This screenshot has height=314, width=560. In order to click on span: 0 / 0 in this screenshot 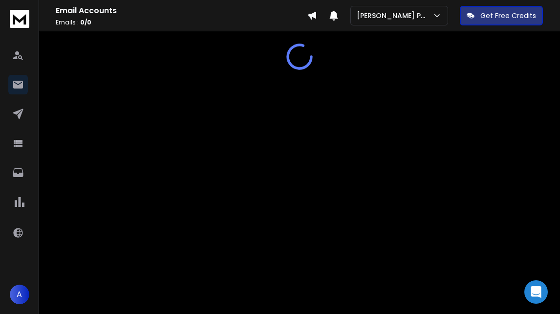, I will do `click(85, 22)`.